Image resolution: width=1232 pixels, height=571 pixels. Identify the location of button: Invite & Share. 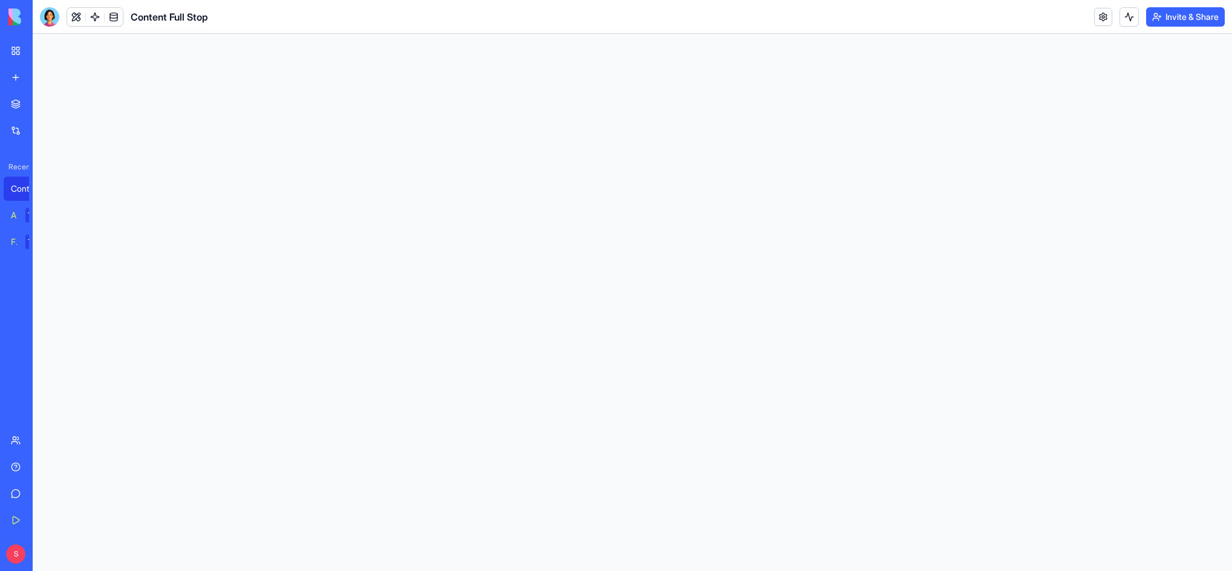
(1185, 17).